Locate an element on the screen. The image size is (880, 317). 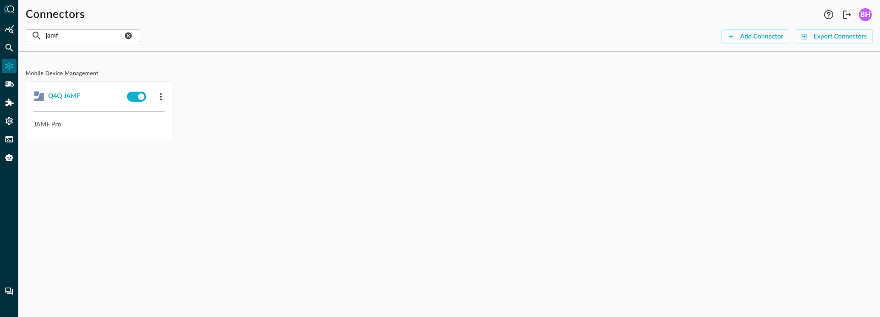
div: Settings is located at coordinates (9, 121).